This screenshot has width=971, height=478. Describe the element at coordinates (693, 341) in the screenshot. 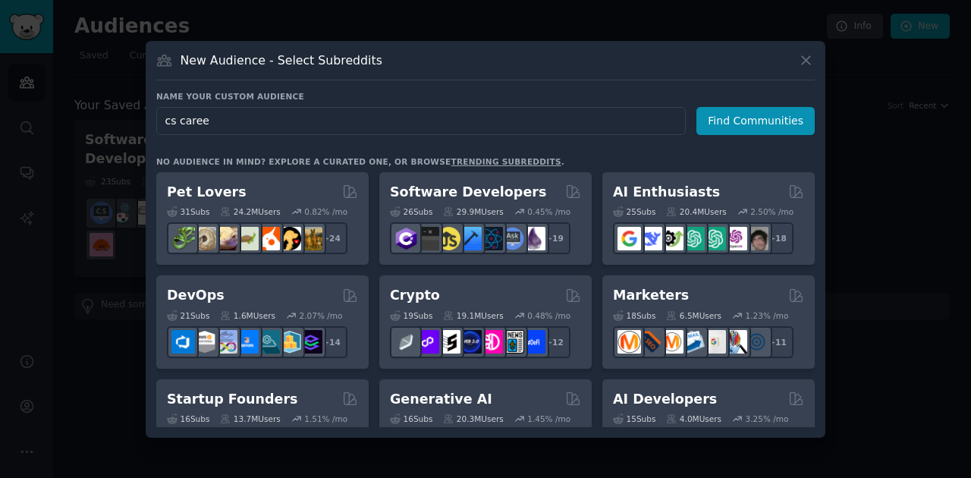

I see `img: Emailmarketing` at that location.